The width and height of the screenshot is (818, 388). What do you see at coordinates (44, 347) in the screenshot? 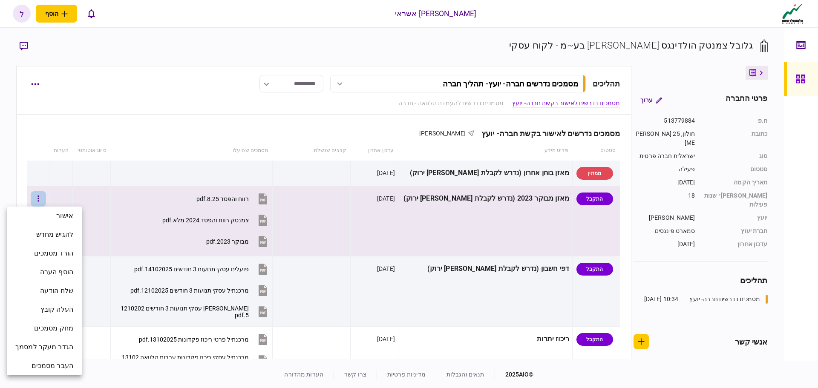
I see `span: הגדר מעקב למסמך` at bounding box center [44, 347].